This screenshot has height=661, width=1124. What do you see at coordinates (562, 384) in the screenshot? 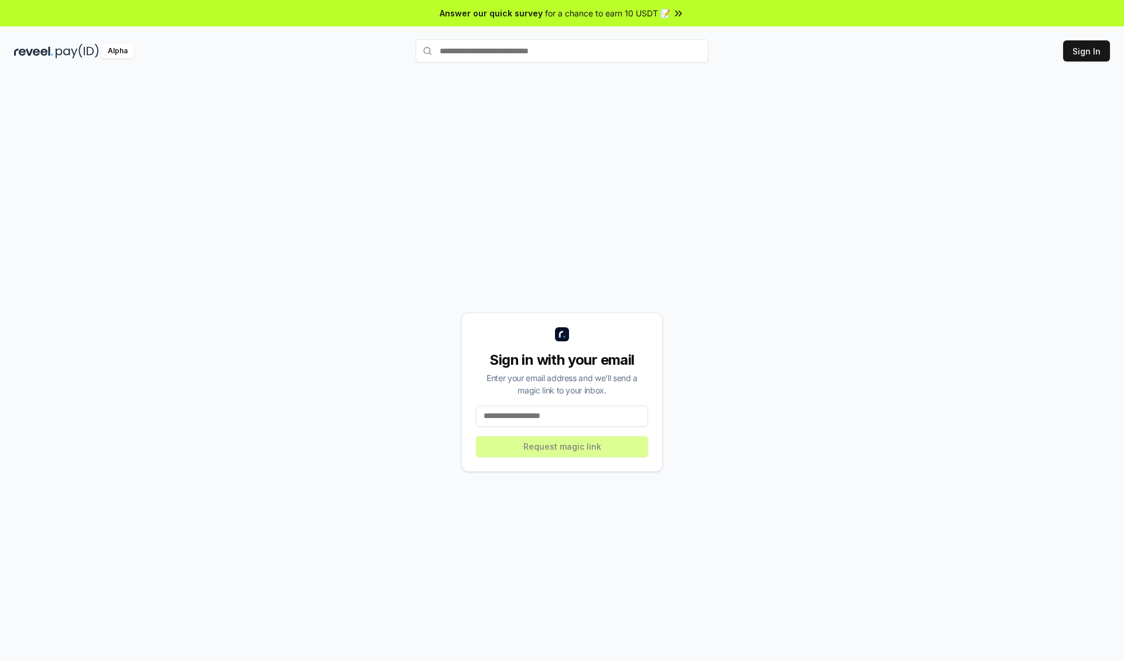
I see `div: Enter your email address and we’ll send a magic link to your inbox.` at bounding box center [562, 384].